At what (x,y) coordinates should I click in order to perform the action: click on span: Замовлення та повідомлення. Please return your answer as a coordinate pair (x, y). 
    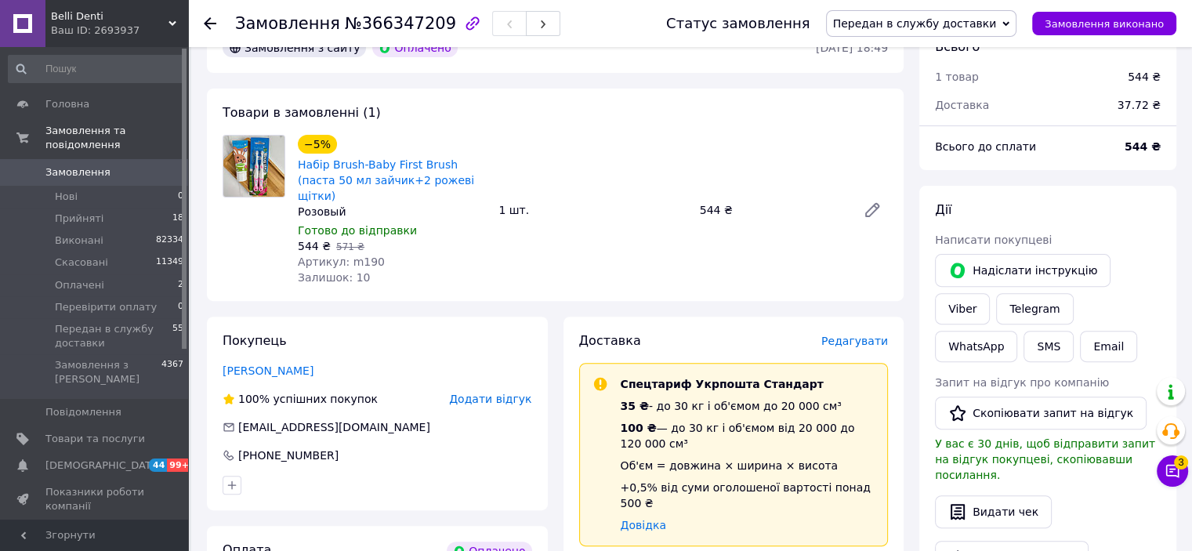
    Looking at the image, I should click on (117, 138).